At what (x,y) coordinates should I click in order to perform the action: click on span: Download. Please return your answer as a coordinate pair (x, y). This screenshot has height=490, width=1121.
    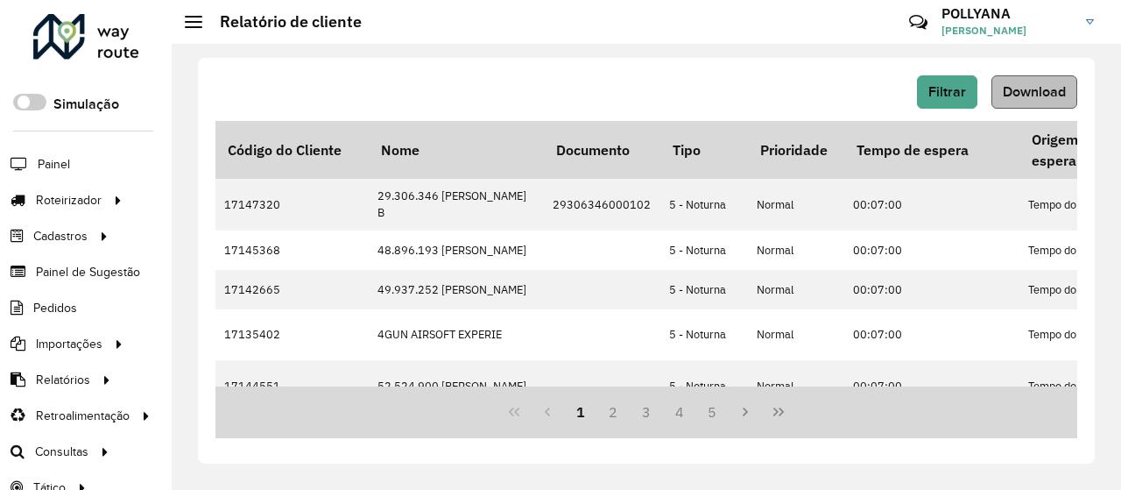
    Looking at the image, I should click on (1034, 91).